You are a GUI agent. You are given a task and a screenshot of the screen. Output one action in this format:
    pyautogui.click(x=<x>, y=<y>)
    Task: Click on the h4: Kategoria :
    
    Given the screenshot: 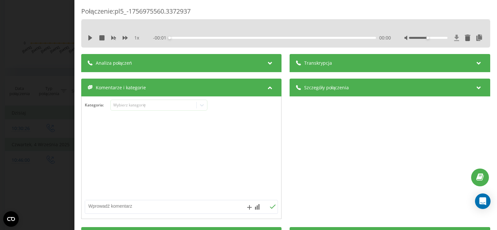 What is the action you would take?
    pyautogui.click(x=97, y=105)
    